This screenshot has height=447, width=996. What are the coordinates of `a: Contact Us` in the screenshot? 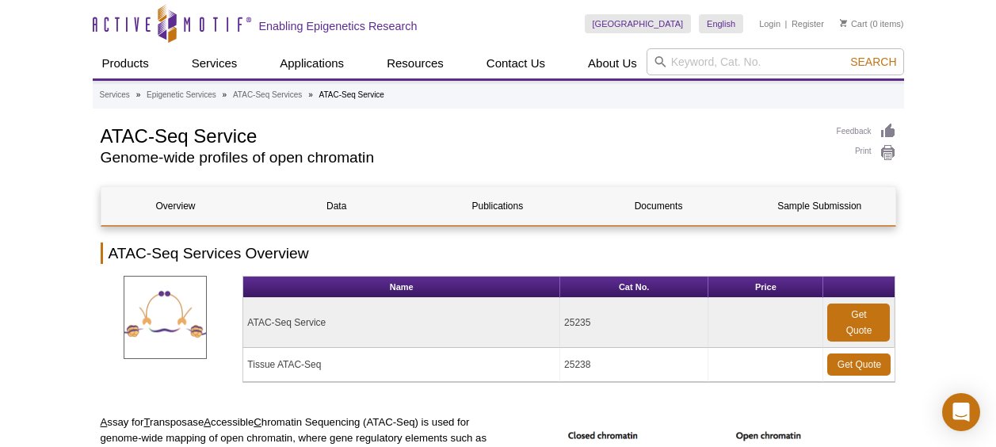 It's located at (516, 63).